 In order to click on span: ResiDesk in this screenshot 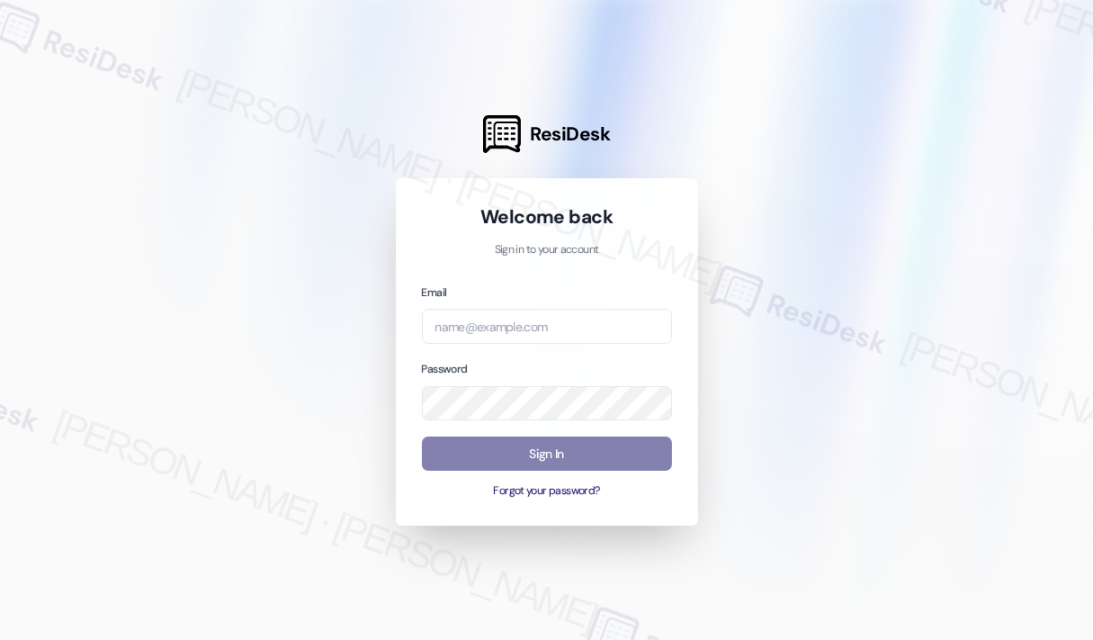, I will do `click(569, 134)`.